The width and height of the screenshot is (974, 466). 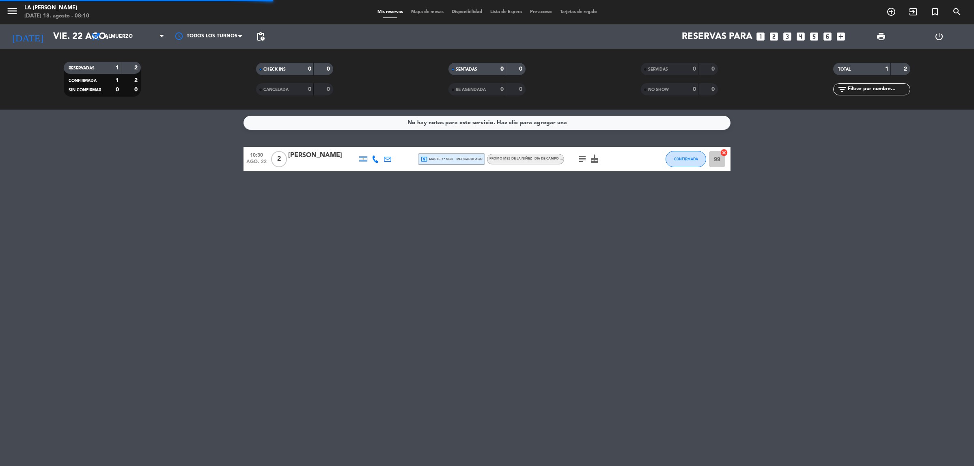 What do you see at coordinates (466, 69) in the screenshot?
I see `span: SENTADAS` at bounding box center [466, 69].